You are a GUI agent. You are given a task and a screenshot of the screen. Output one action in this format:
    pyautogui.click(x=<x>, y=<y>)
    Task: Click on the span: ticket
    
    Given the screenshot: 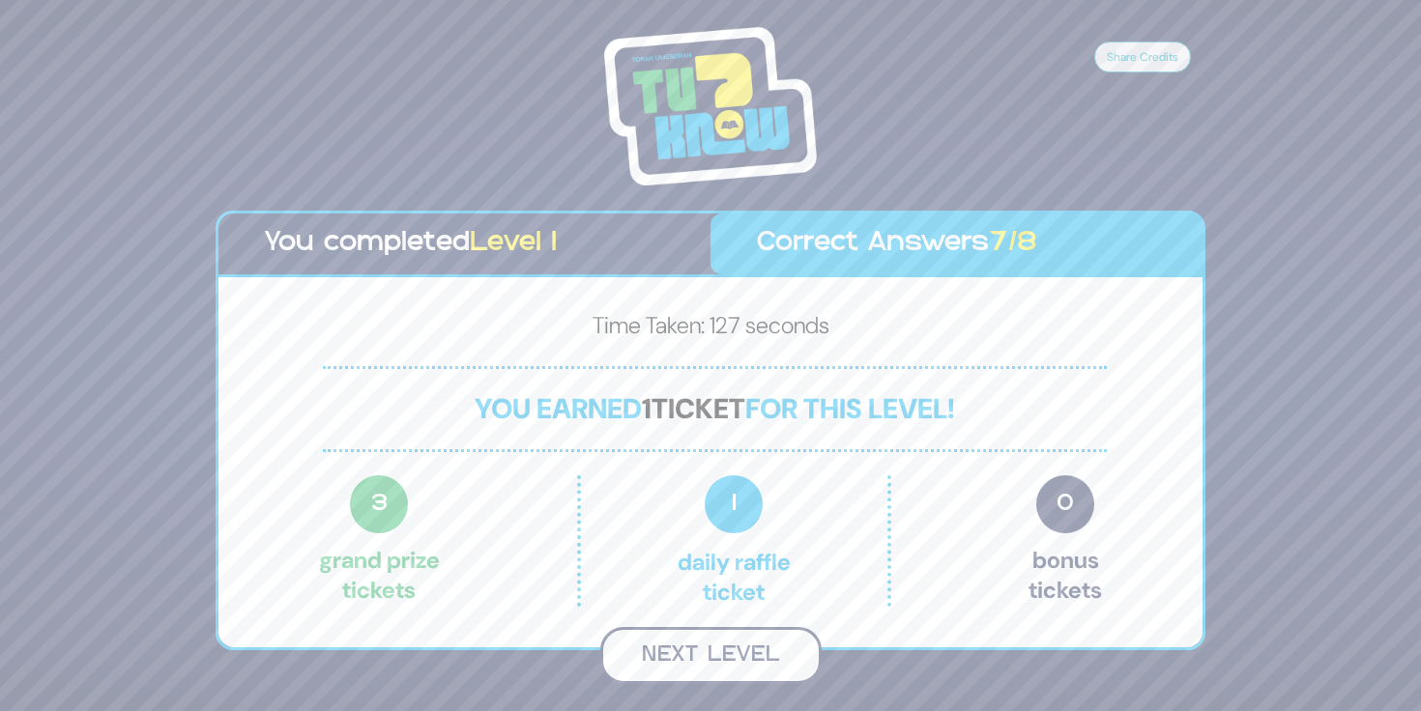 What is the action you would take?
    pyautogui.click(x=698, y=409)
    